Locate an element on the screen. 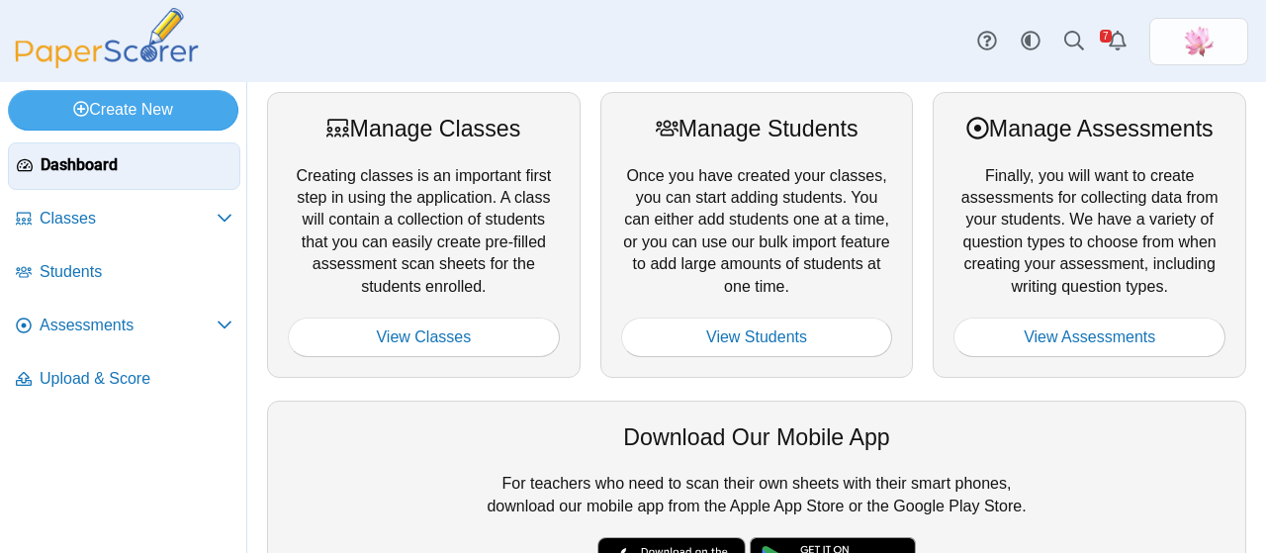 The height and width of the screenshot is (553, 1266). a: Assessments is located at coordinates (124, 326).